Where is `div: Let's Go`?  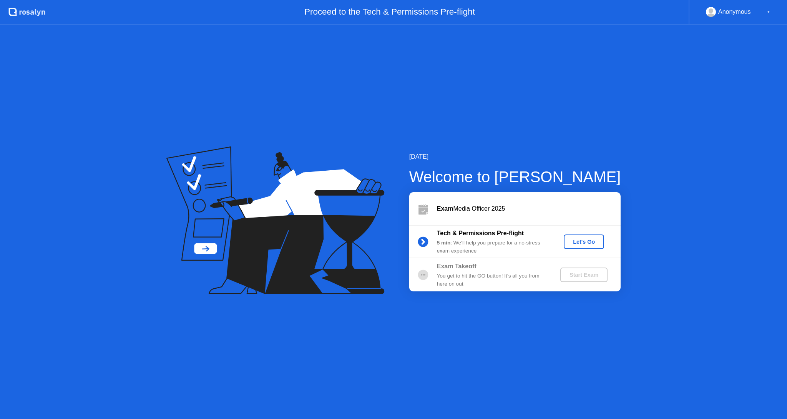
div: Let's Go is located at coordinates (584, 242).